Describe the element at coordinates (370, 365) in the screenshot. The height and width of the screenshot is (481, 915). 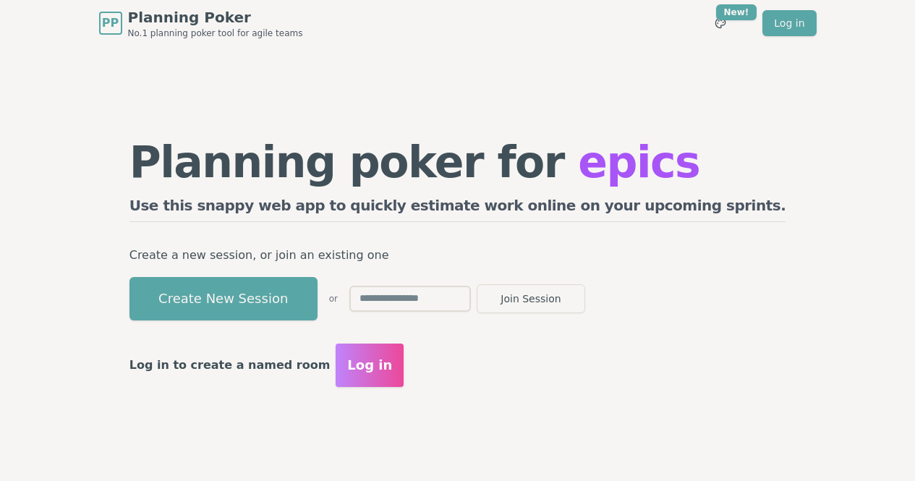
I see `button: Log in` at that location.